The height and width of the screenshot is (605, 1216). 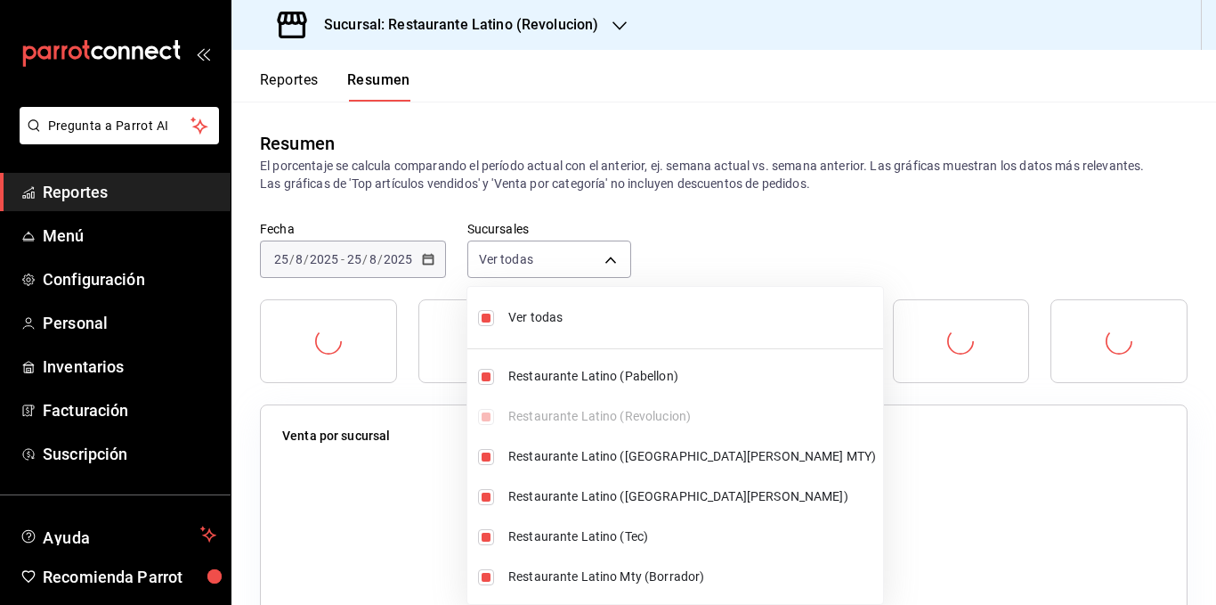 I want to click on span: Restaurante Latino (Pabellon), so click(x=692, y=376).